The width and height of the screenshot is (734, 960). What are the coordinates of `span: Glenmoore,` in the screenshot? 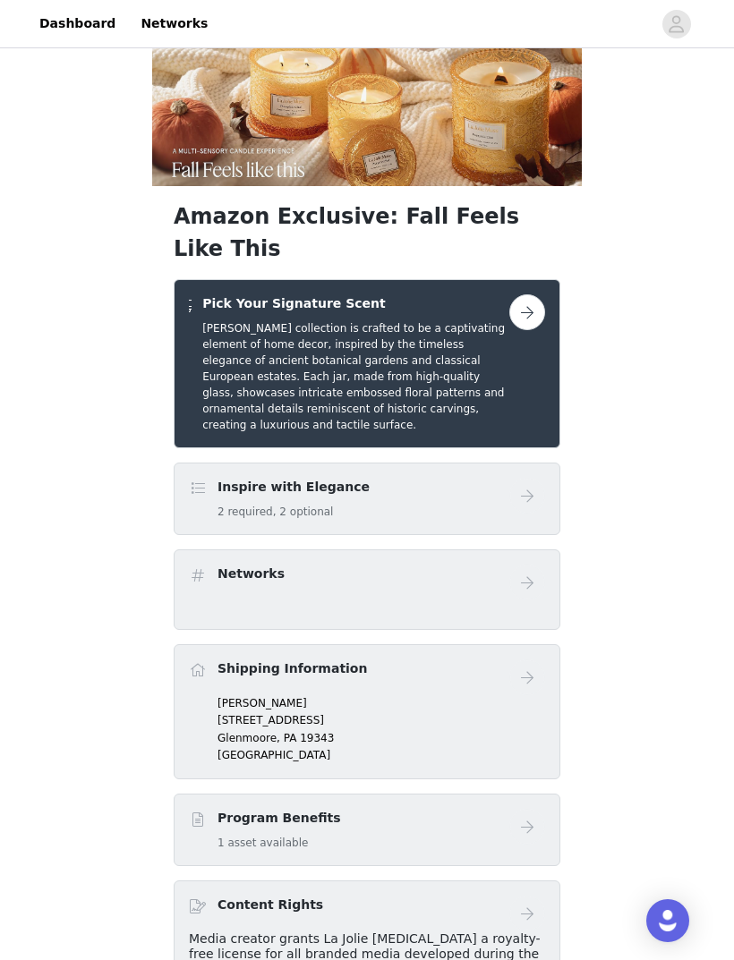 It's located at (249, 738).